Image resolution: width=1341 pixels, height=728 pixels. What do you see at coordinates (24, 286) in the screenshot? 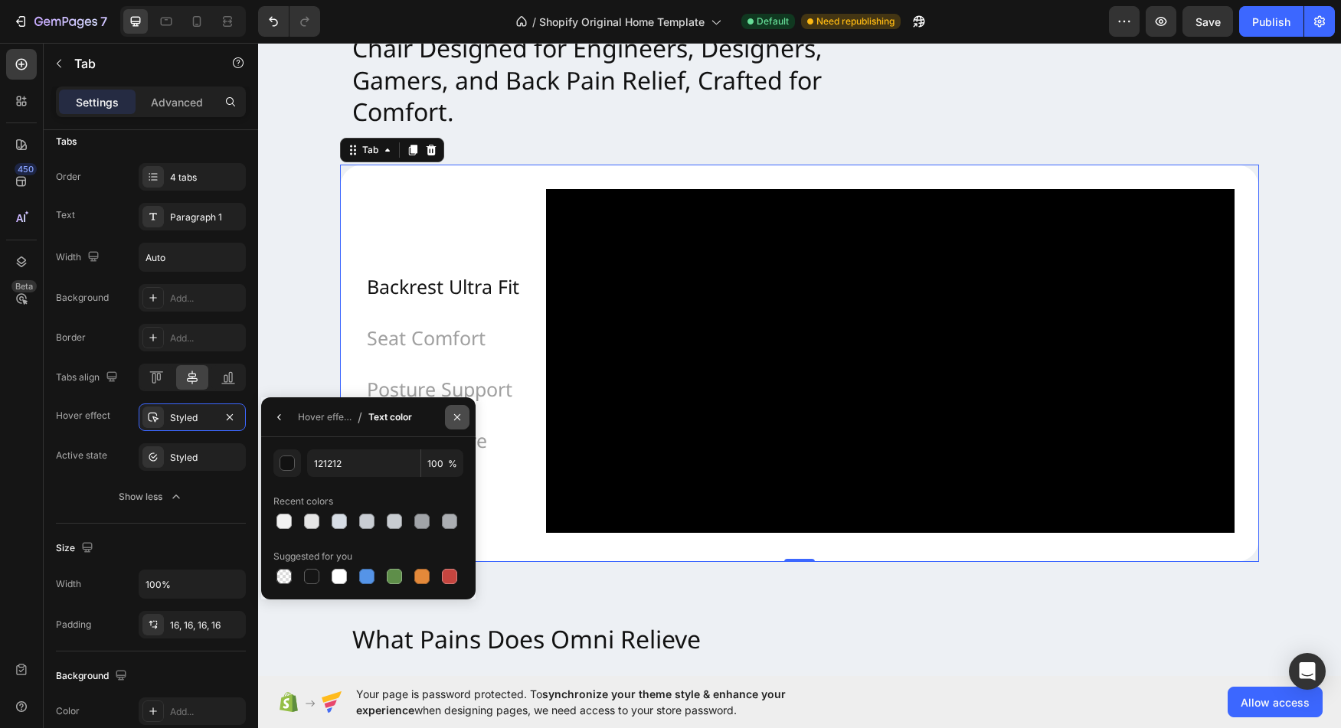
I see `div: Beta` at bounding box center [24, 286].